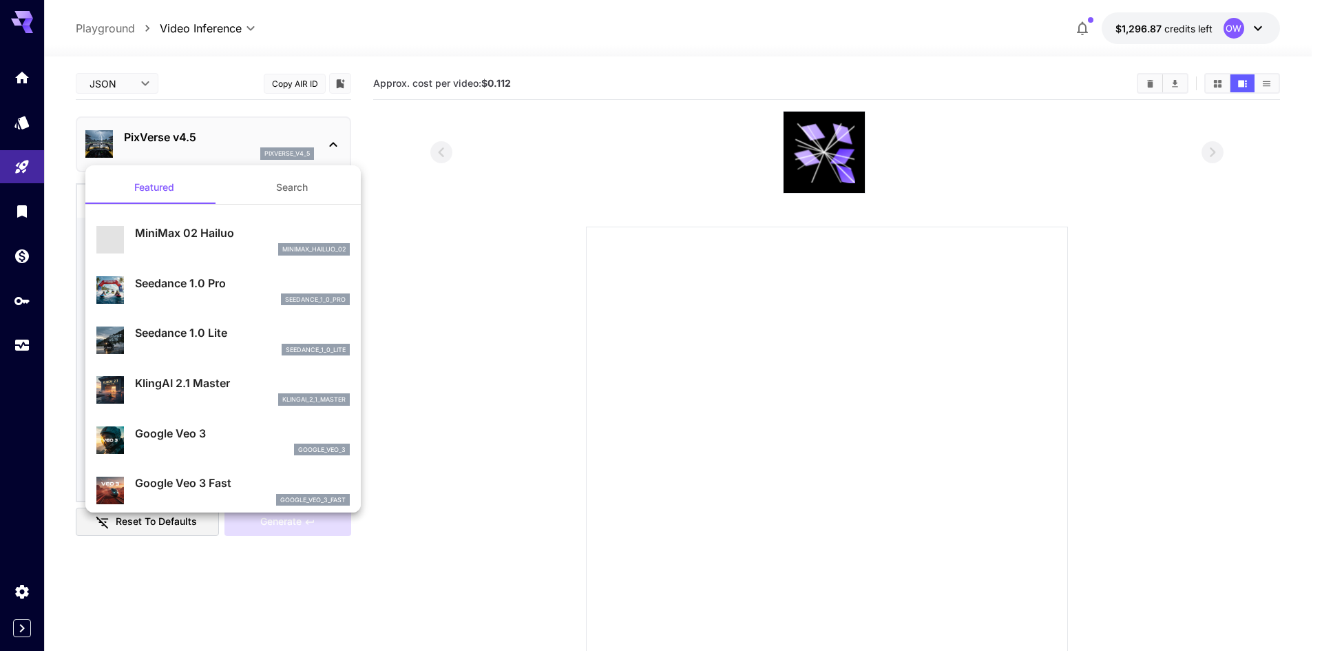  I want to click on div: Google Veo 3google_veo_3, so click(223, 440).